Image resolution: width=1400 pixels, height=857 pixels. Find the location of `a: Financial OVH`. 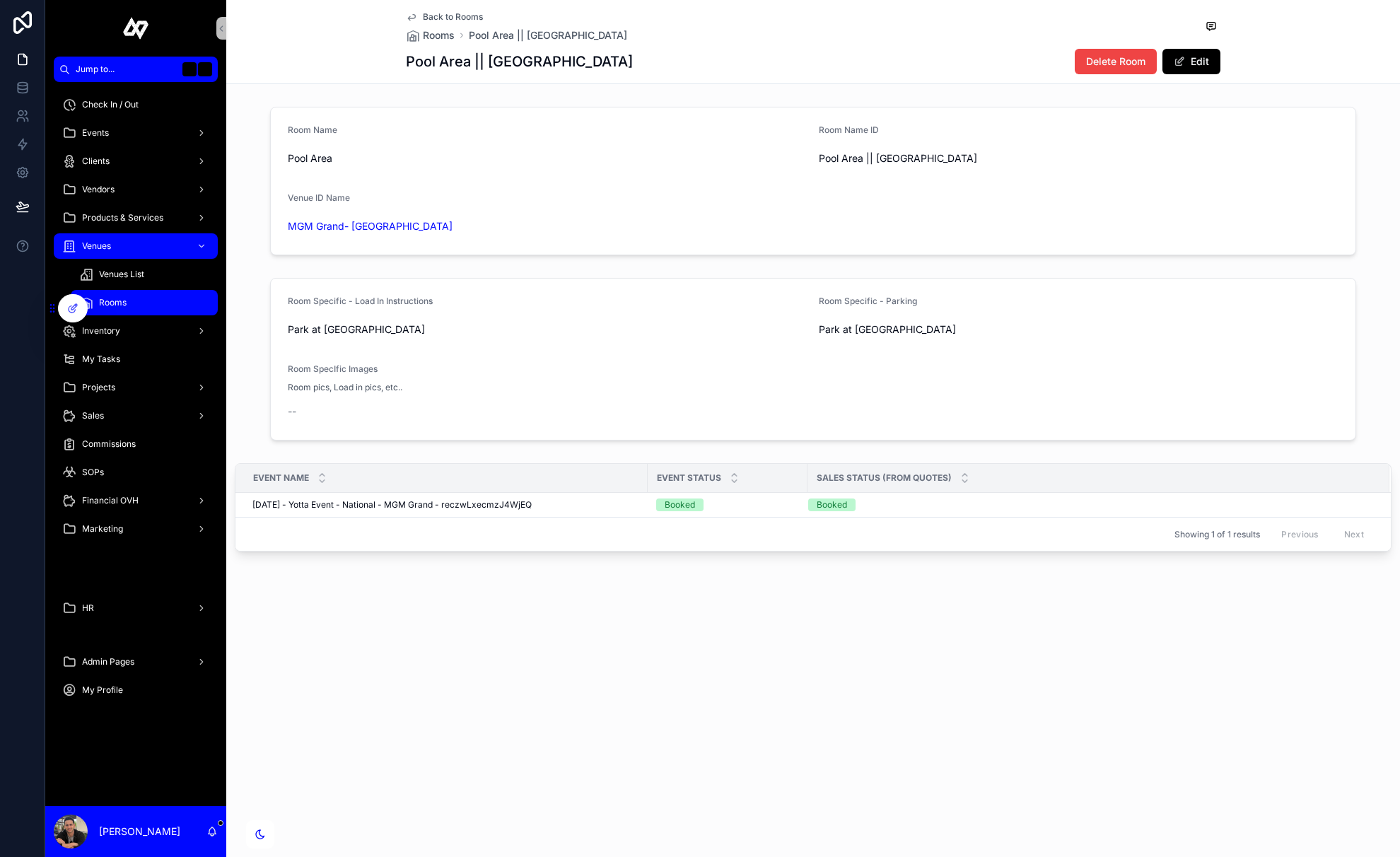

a: Financial OVH is located at coordinates (136, 501).